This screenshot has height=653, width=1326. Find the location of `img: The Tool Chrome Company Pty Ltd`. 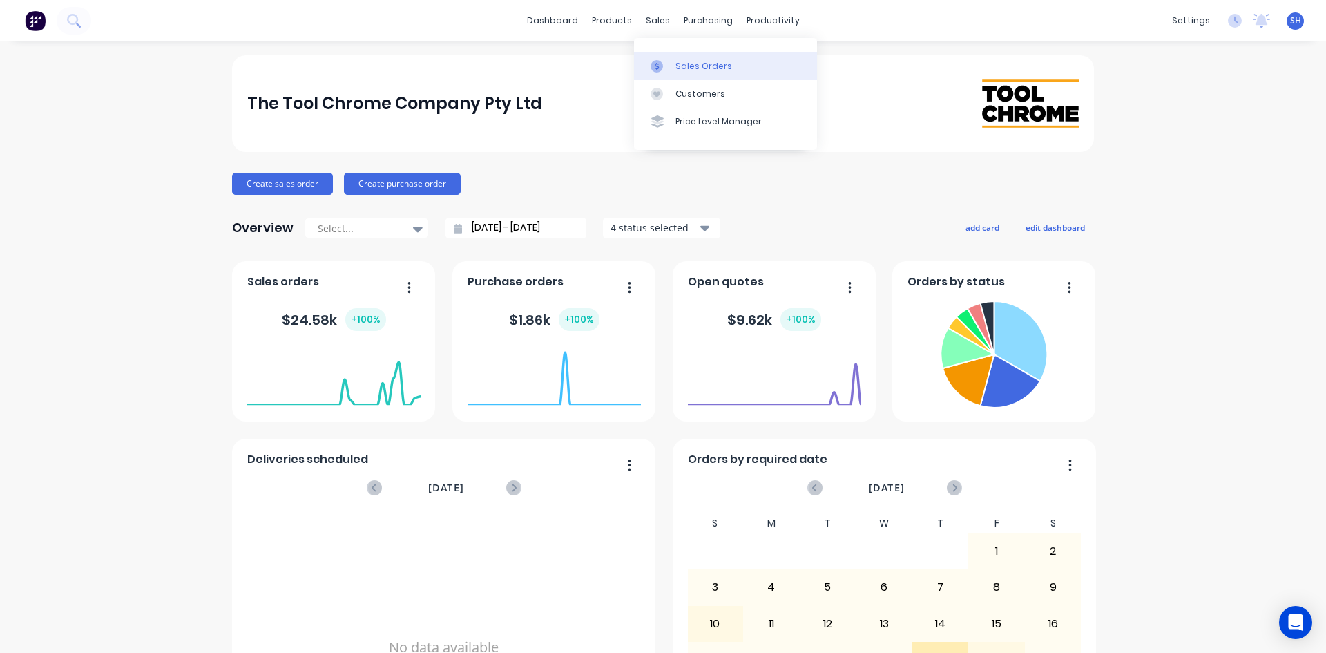

img: The Tool Chrome Company Pty Ltd is located at coordinates (1031, 103).